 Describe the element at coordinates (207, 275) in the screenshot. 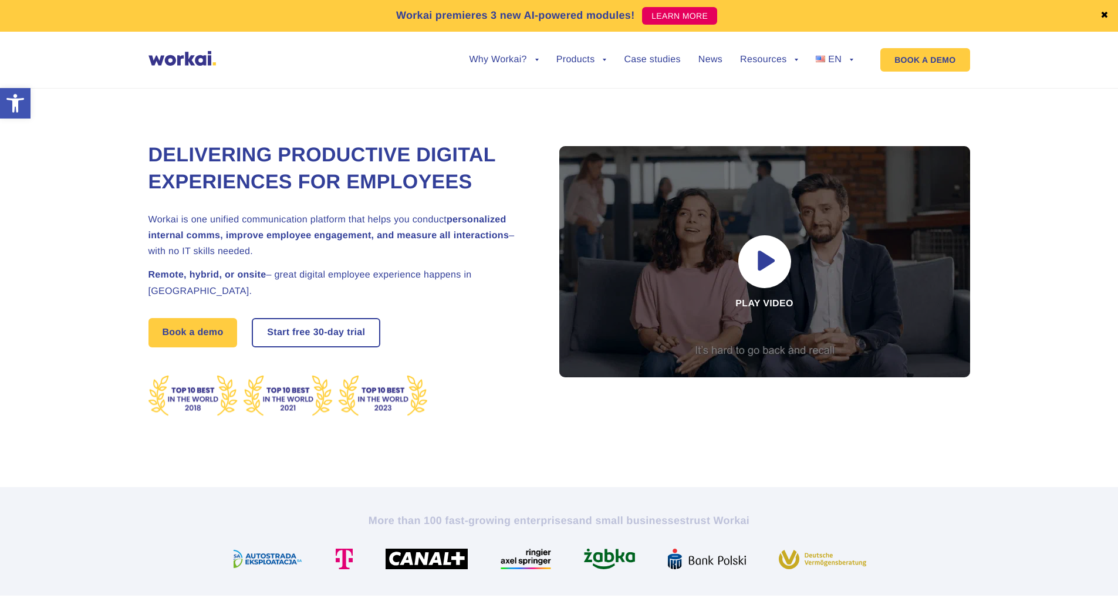

I see `strong: Remote, hybrid, or onsite` at that location.